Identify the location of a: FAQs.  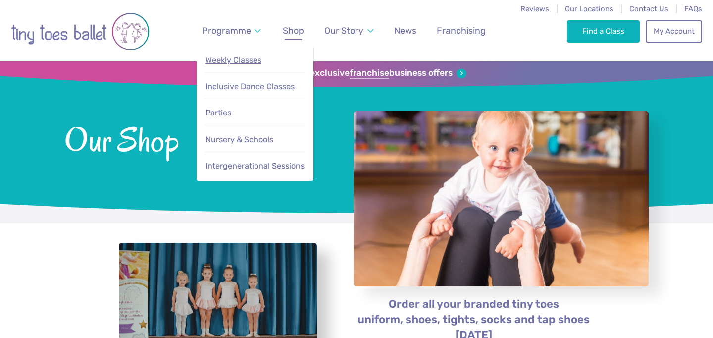
(693, 9).